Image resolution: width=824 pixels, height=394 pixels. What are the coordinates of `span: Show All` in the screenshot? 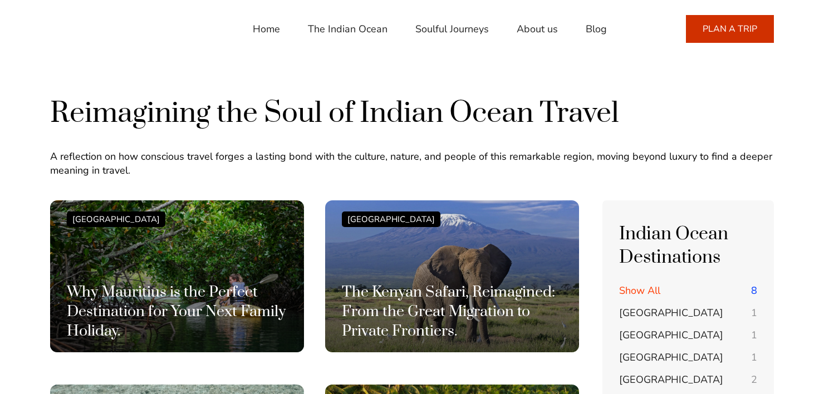 It's located at (640, 291).